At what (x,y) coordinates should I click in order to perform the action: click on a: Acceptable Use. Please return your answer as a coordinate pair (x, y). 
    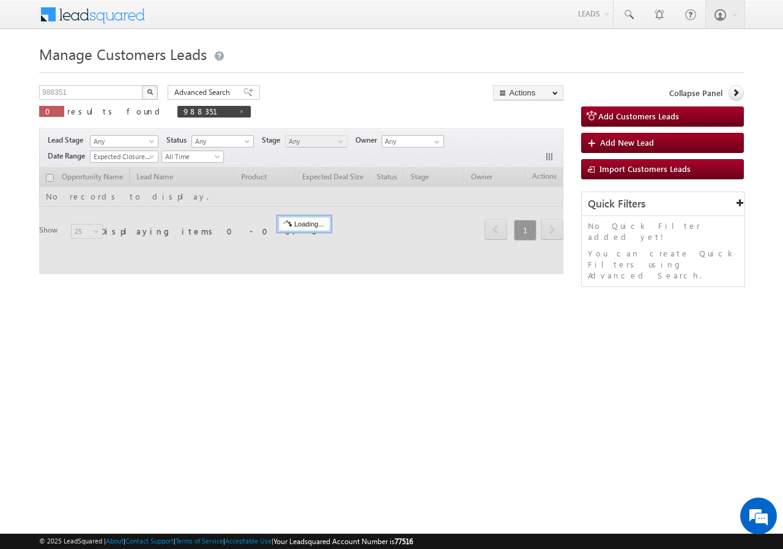
    Looking at the image, I should click on (248, 540).